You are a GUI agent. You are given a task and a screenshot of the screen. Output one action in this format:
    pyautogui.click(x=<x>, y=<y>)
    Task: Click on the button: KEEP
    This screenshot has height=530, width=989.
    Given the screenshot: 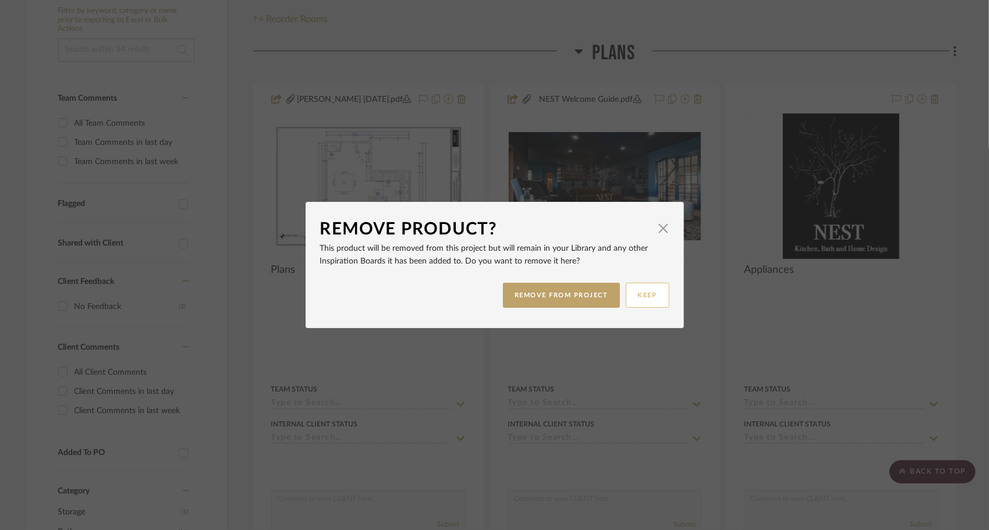 What is the action you would take?
    pyautogui.click(x=647, y=295)
    